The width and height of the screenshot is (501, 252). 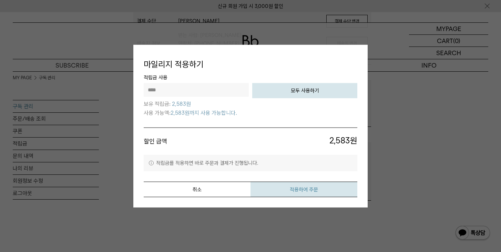 What do you see at coordinates (304, 189) in the screenshot?
I see `button: 적용하여 주문` at bounding box center [304, 189].